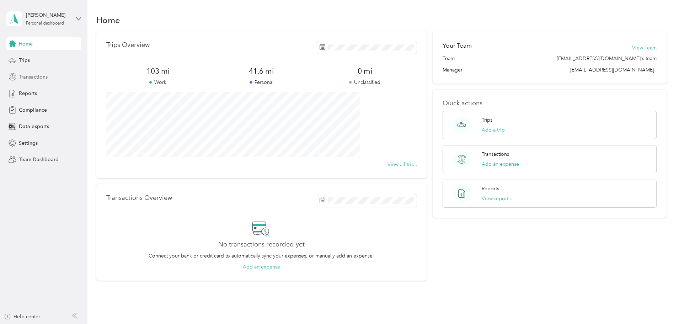 The height and width of the screenshot is (324, 679). I want to click on span: Reports, so click(28, 93).